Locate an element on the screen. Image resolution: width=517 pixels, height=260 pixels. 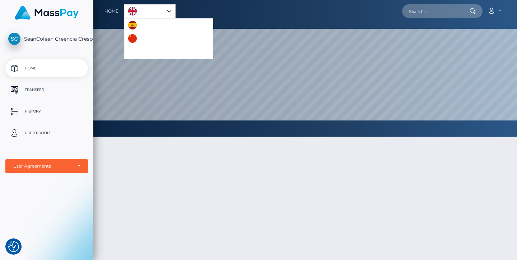
ul: Language list is located at coordinates (169, 38).